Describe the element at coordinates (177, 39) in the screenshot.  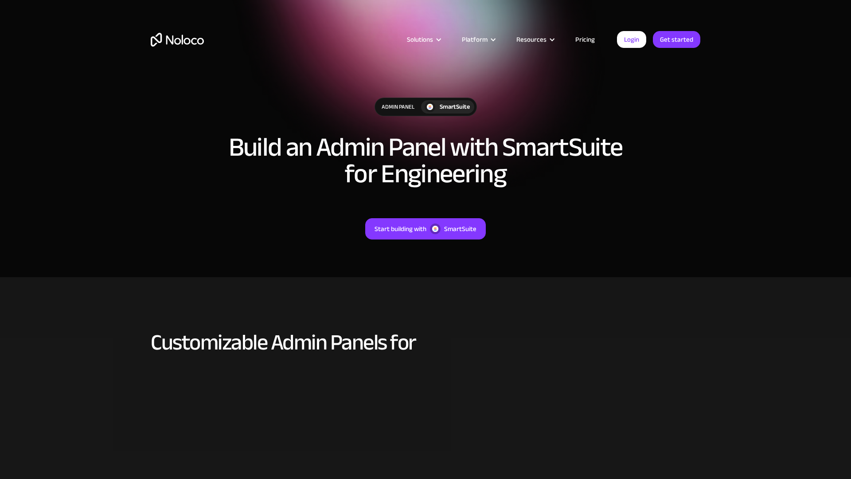
I see `a: home` at that location.